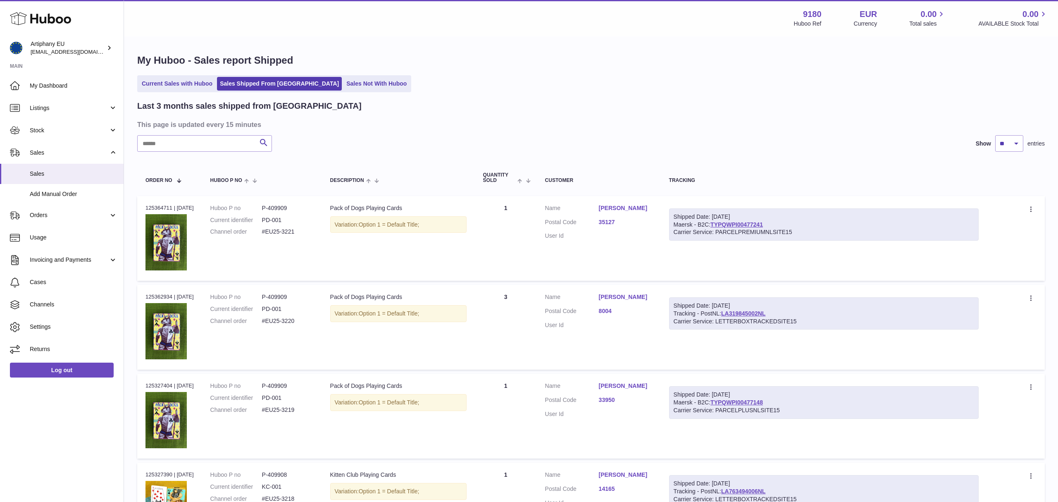 The height and width of the screenshot is (502, 1058). What do you see at coordinates (74, 304) in the screenshot?
I see `span: Channels` at bounding box center [74, 304].